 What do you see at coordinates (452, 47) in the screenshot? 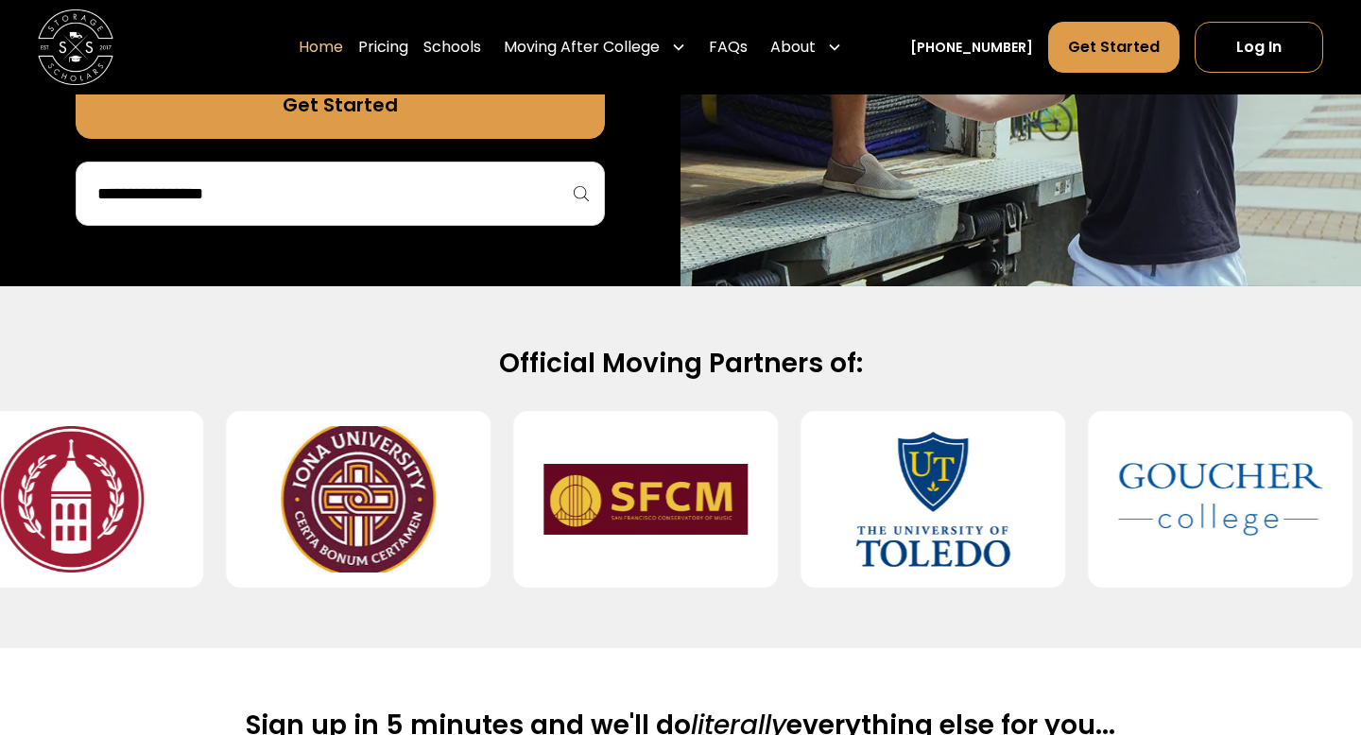
I see `a: Schools` at bounding box center [452, 47].